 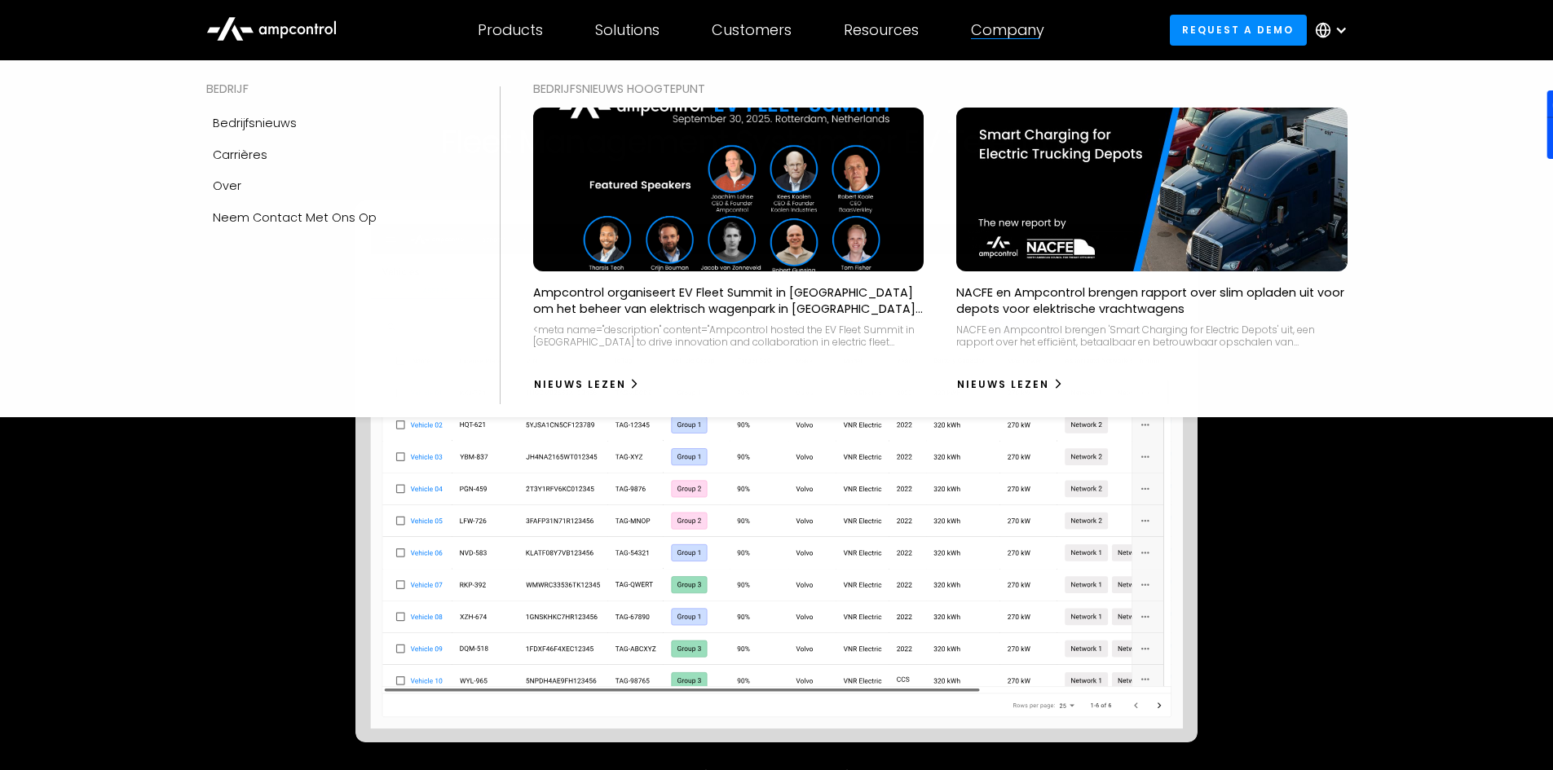 What do you see at coordinates (881, 30) in the screenshot?
I see `div: Resources` at bounding box center [881, 30].